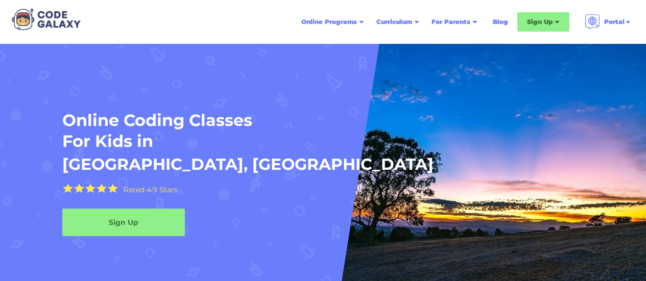 The width and height of the screenshot is (646, 281). I want to click on div: Portal, so click(614, 22).